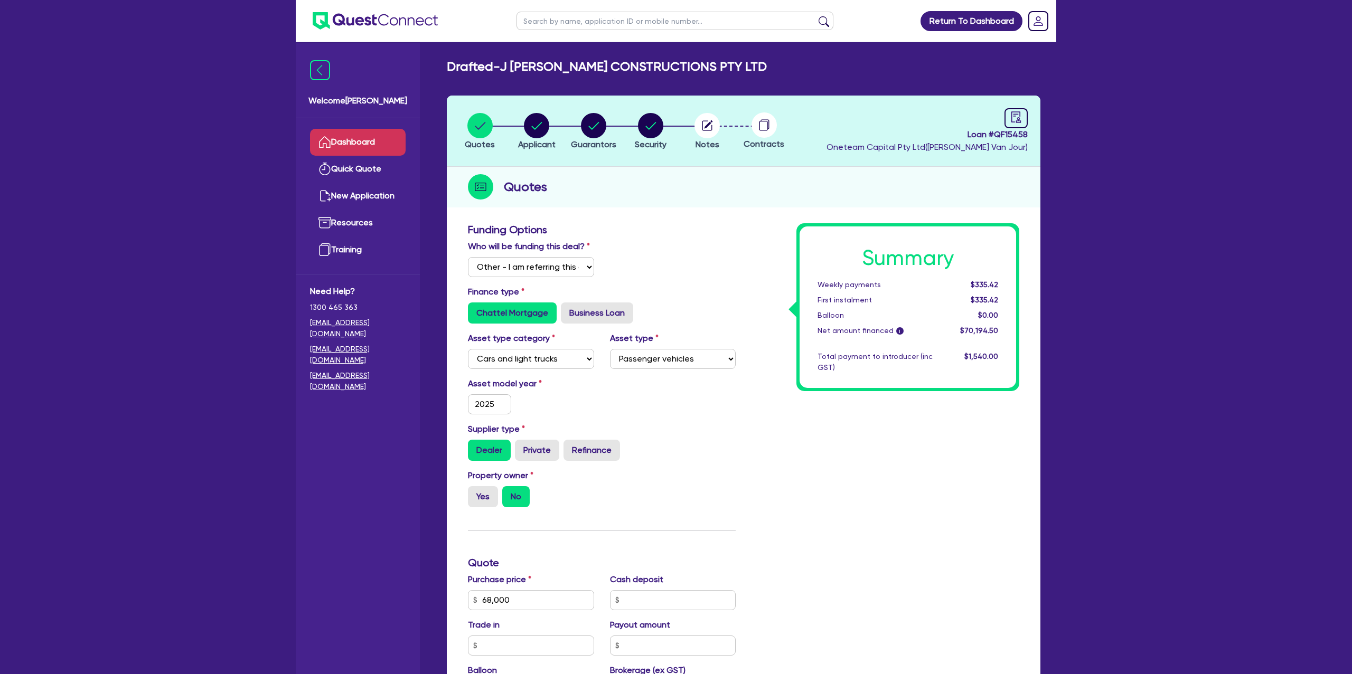 Image resolution: width=1352 pixels, height=674 pixels. Describe the element at coordinates (927, 135) in the screenshot. I see `span: Loan # QF15458` at that location.